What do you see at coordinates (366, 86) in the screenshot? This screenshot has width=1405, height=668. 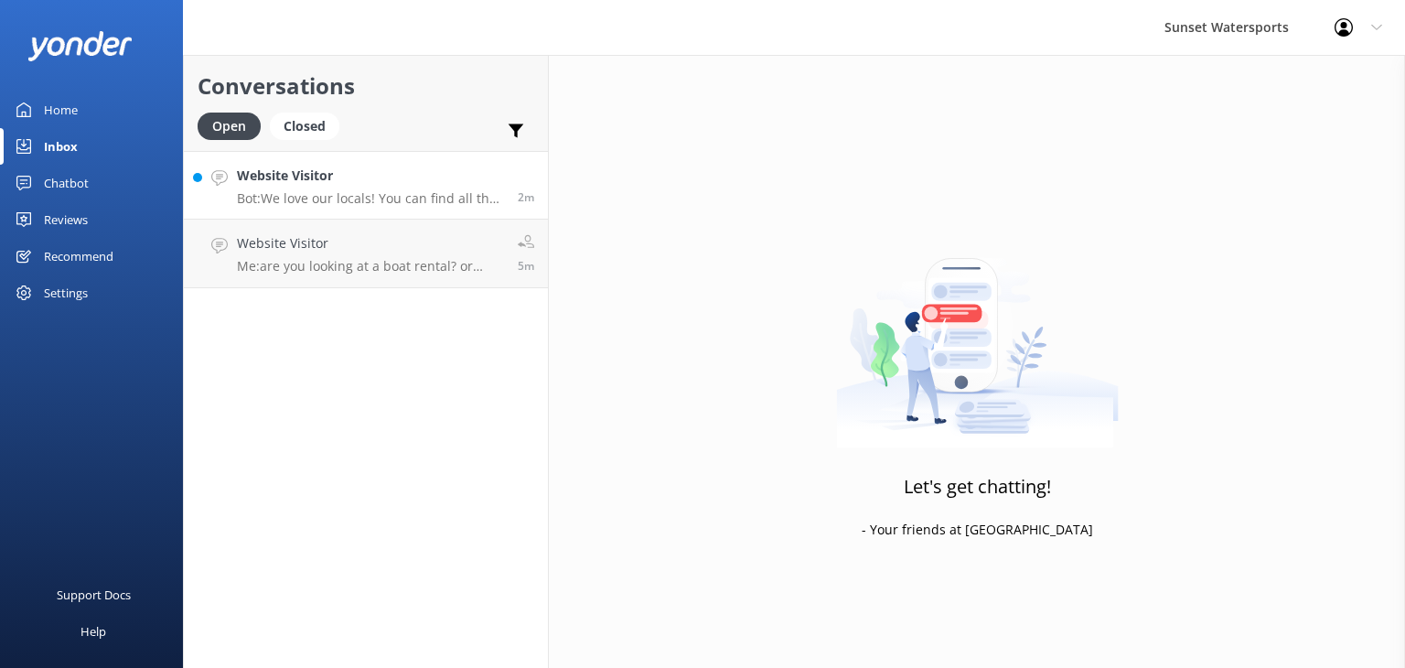 I see `h2: Conversations` at bounding box center [366, 86].